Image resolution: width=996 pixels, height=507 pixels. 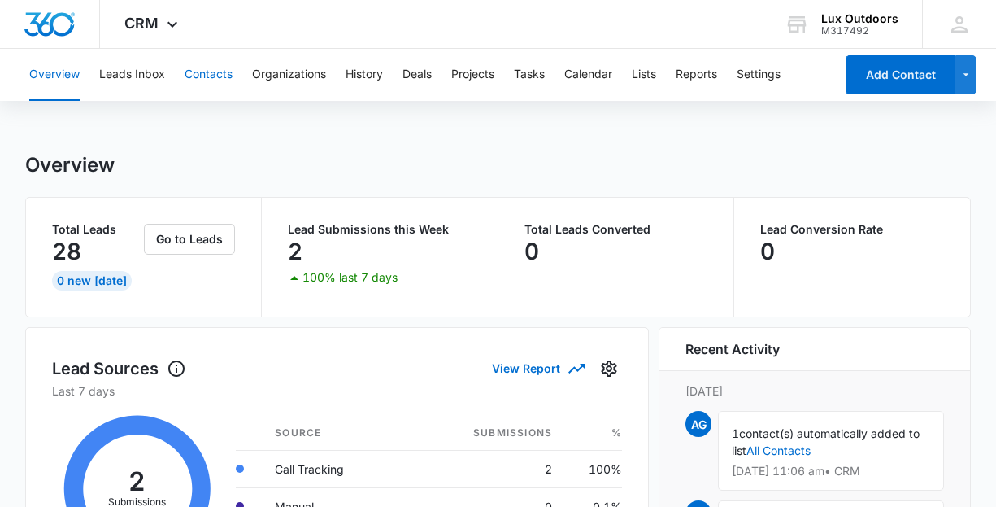 What do you see at coordinates (132, 75) in the screenshot?
I see `button: Leads Inbox` at bounding box center [132, 75].